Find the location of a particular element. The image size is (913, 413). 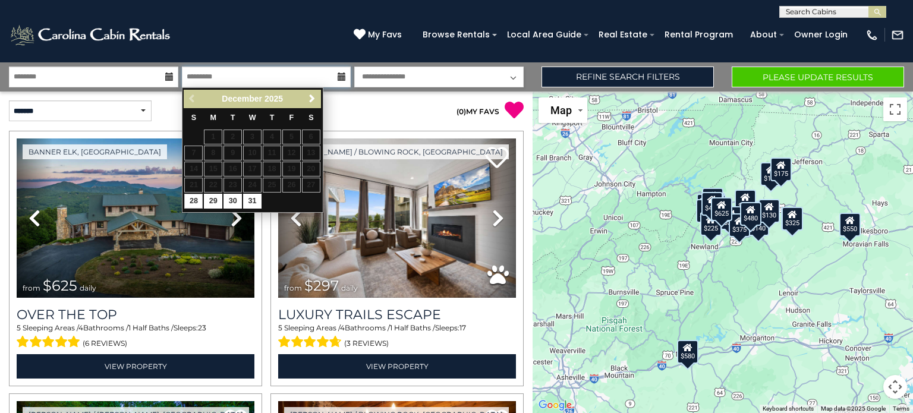

span: Thursday is located at coordinates (272, 118).